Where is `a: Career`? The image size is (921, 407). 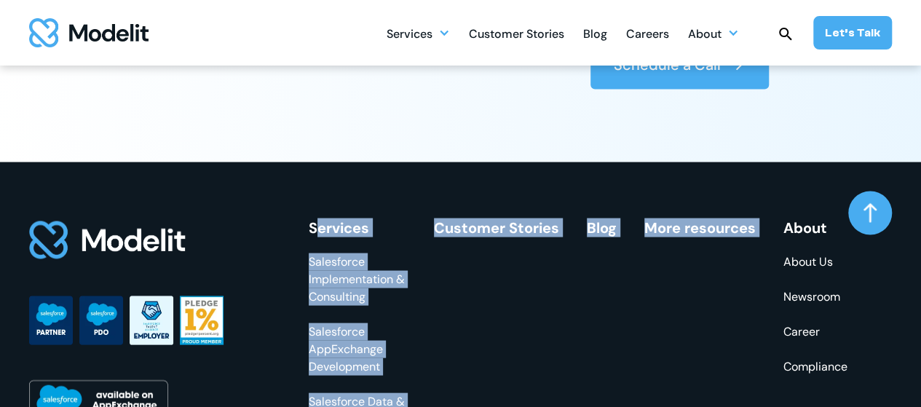 a: Career is located at coordinates (816, 332).